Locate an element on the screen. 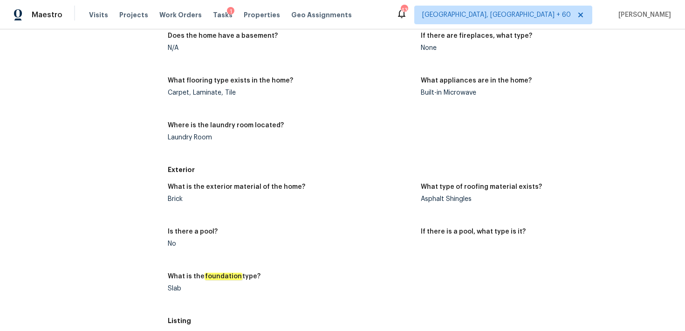 Image resolution: width=685 pixels, height=331 pixels. div: No is located at coordinates (290, 244).